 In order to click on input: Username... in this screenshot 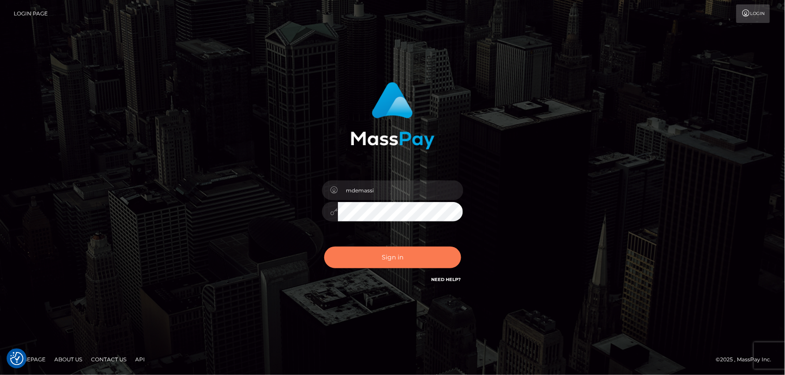, I will do `click(401, 190)`.